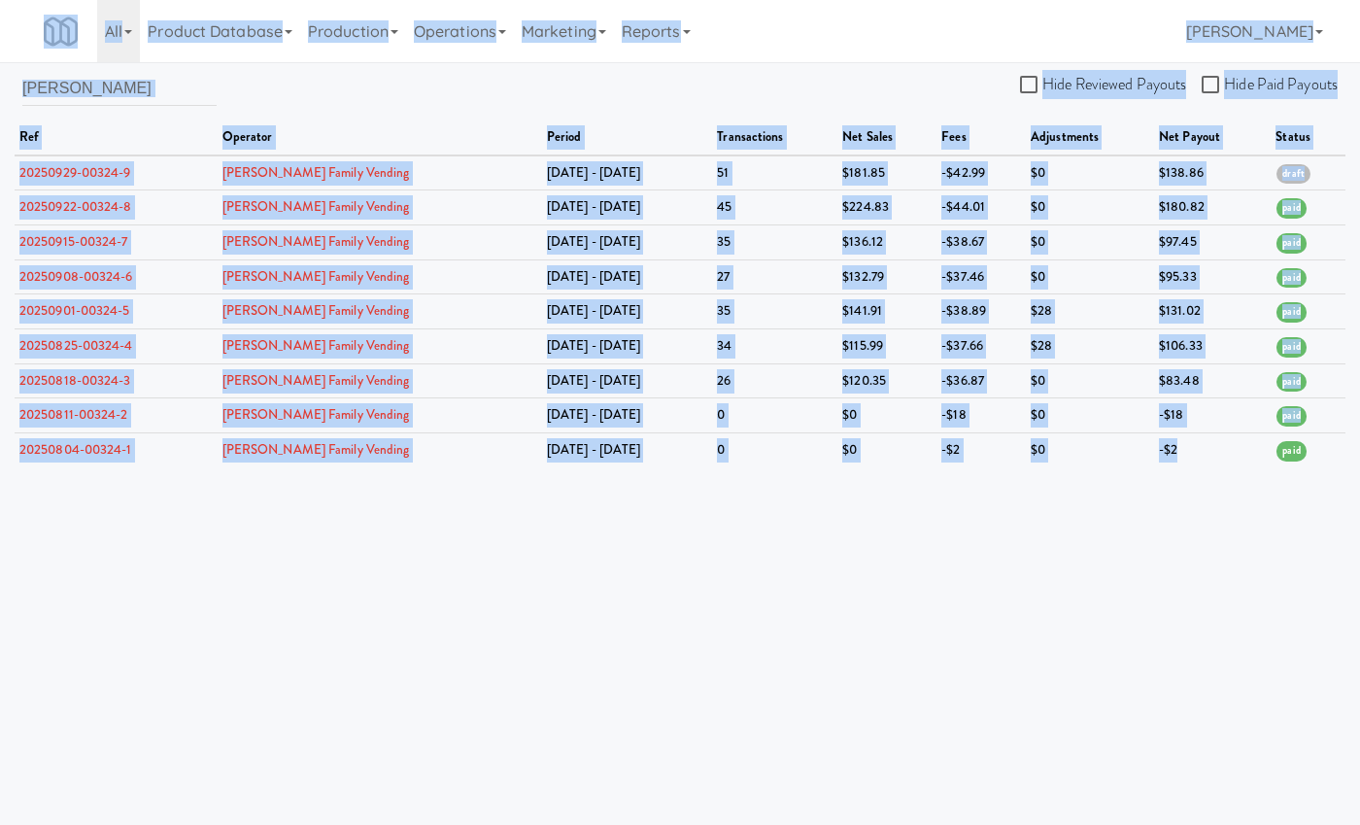 The height and width of the screenshot is (825, 1360). I want to click on td: -$38.67, so click(981, 242).